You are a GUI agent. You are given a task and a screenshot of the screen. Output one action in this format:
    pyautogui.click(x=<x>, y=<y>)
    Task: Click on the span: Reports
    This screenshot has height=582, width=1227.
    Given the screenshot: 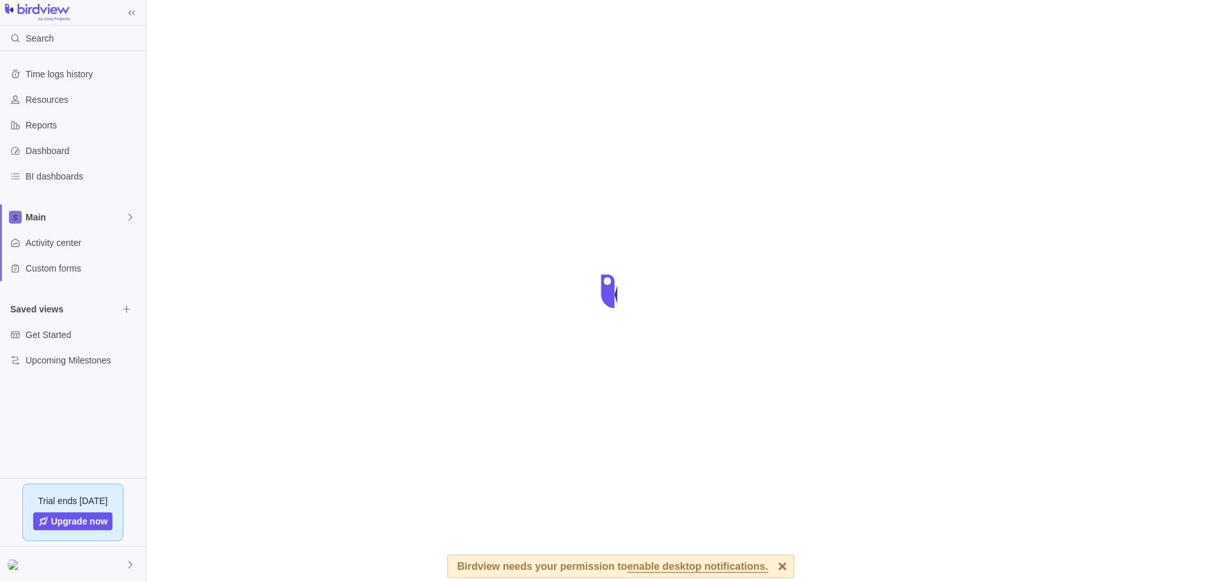 What is the action you would take?
    pyautogui.click(x=83, y=125)
    